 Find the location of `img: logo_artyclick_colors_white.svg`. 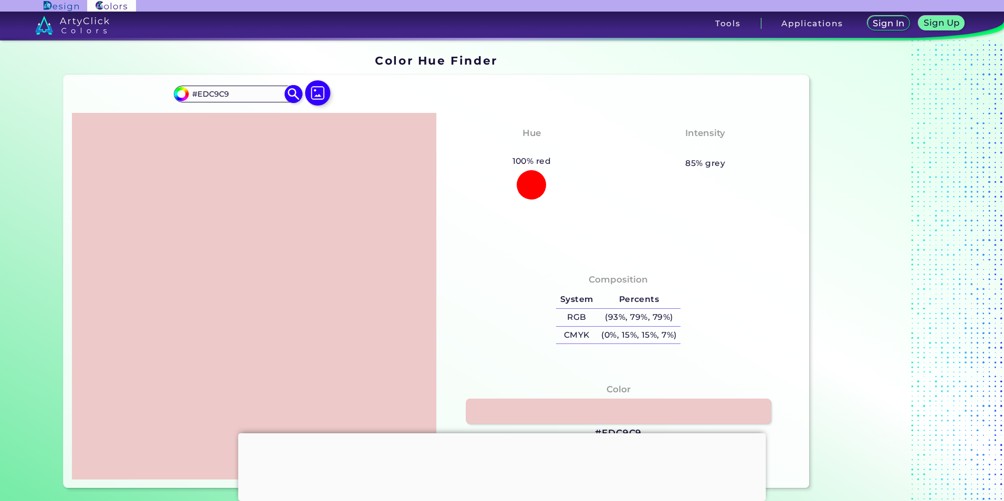

img: logo_artyclick_colors_white.svg is located at coordinates (72, 25).